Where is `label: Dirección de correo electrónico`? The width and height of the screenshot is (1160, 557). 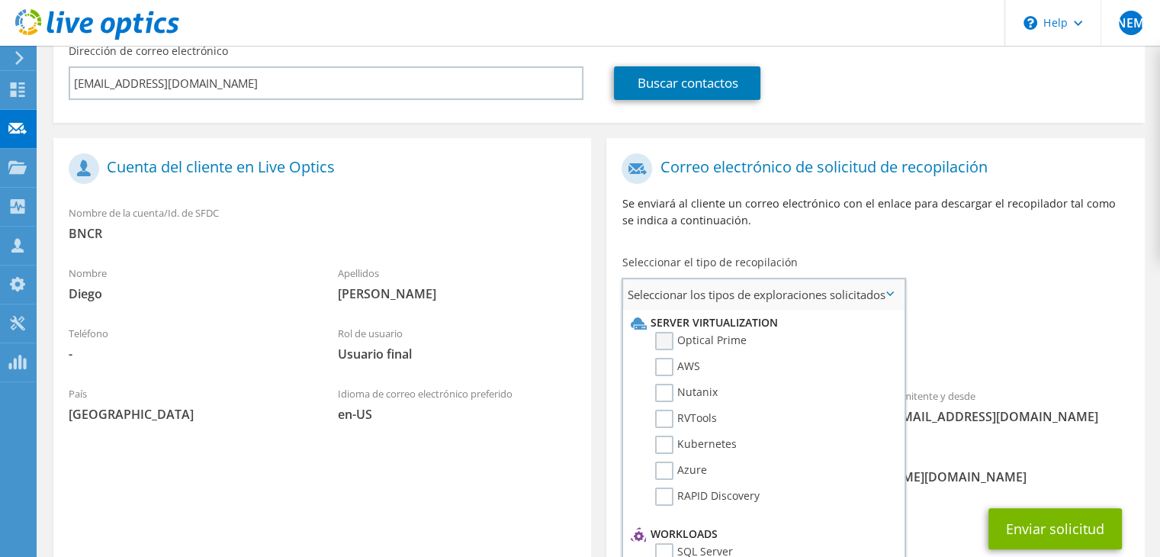
label: Dirección de correo electrónico is located at coordinates (148, 51).